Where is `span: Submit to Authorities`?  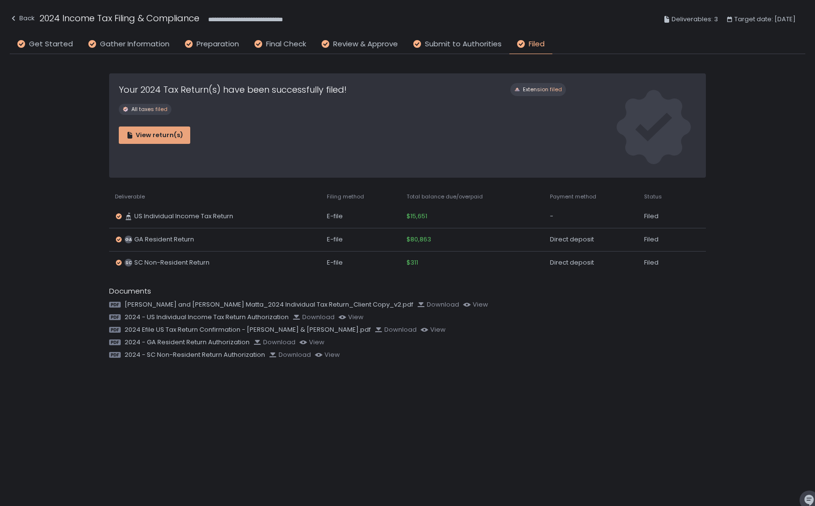
span: Submit to Authorities is located at coordinates (463, 44).